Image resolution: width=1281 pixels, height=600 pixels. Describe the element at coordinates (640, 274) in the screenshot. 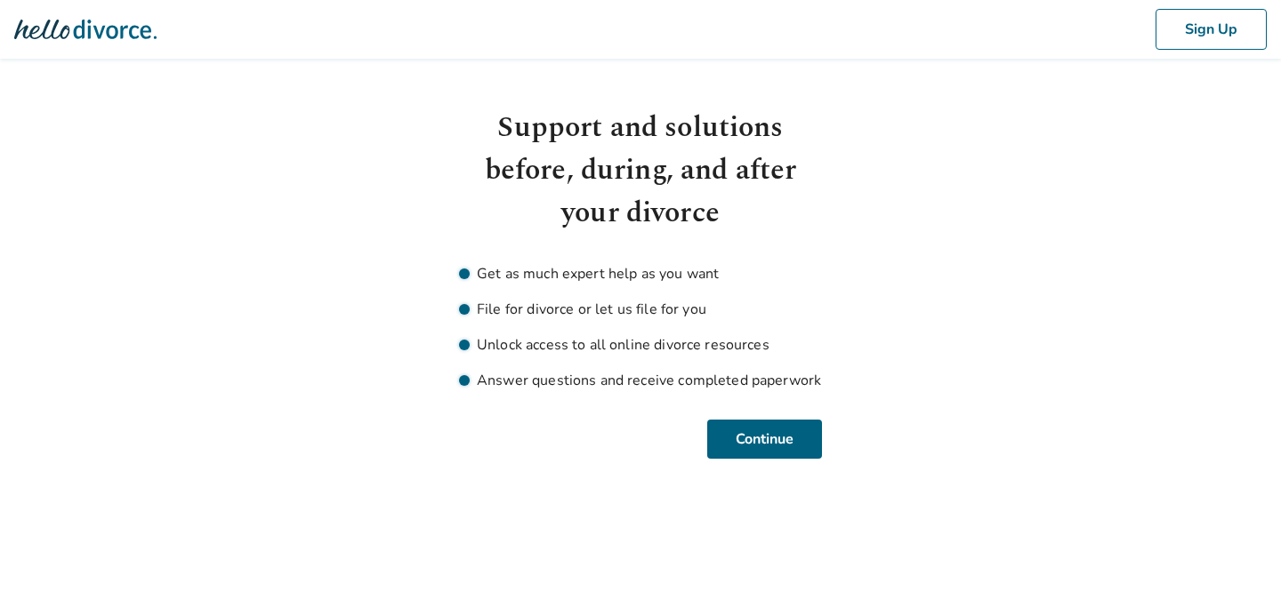

I see `li: Get as much expert help as you want` at that location.